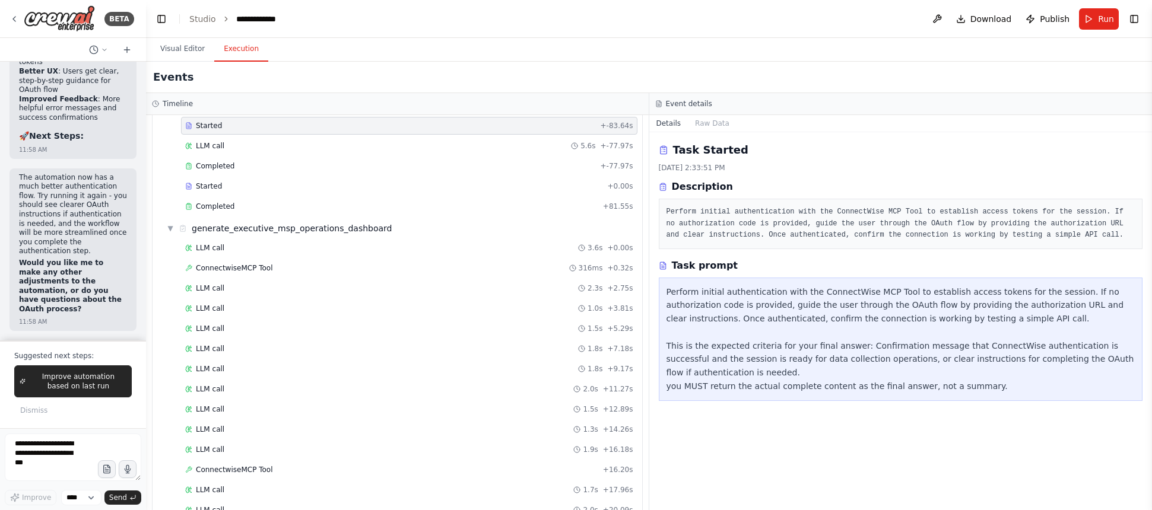 This screenshot has width=1152, height=510. I want to click on span: 1.7s, so click(590, 490).